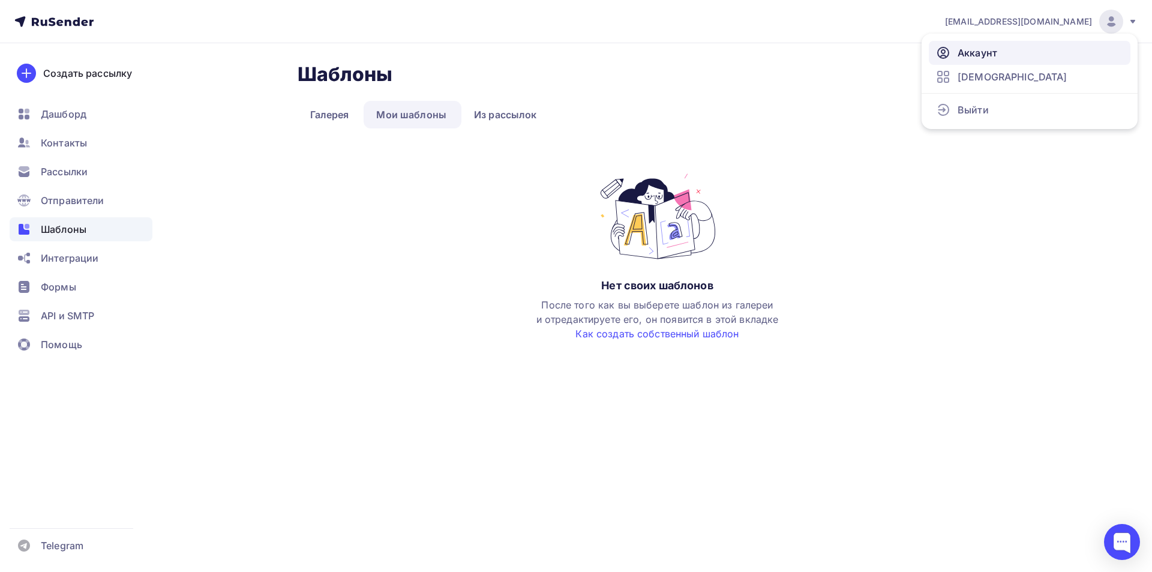 This screenshot has width=1152, height=572. What do you see at coordinates (81, 200) in the screenshot?
I see `a: Отправители` at bounding box center [81, 200].